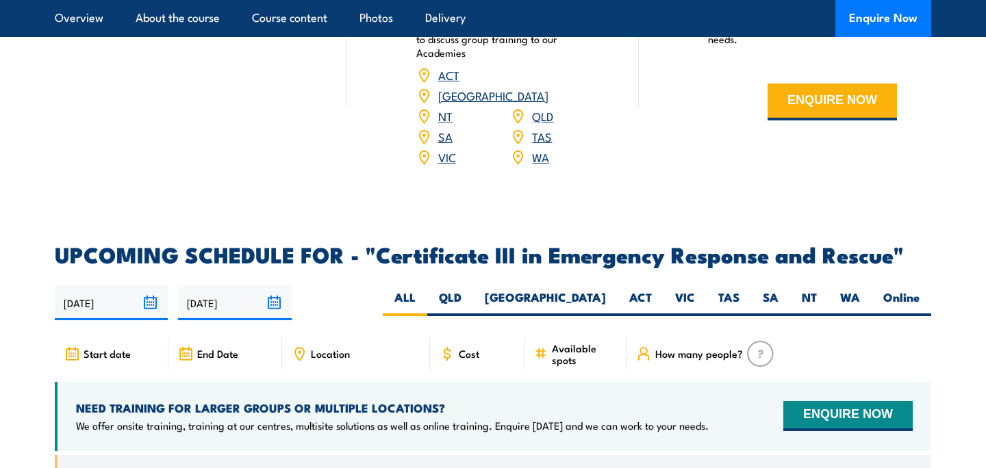 The width and height of the screenshot is (986, 468). I want to click on label: NT, so click(809, 303).